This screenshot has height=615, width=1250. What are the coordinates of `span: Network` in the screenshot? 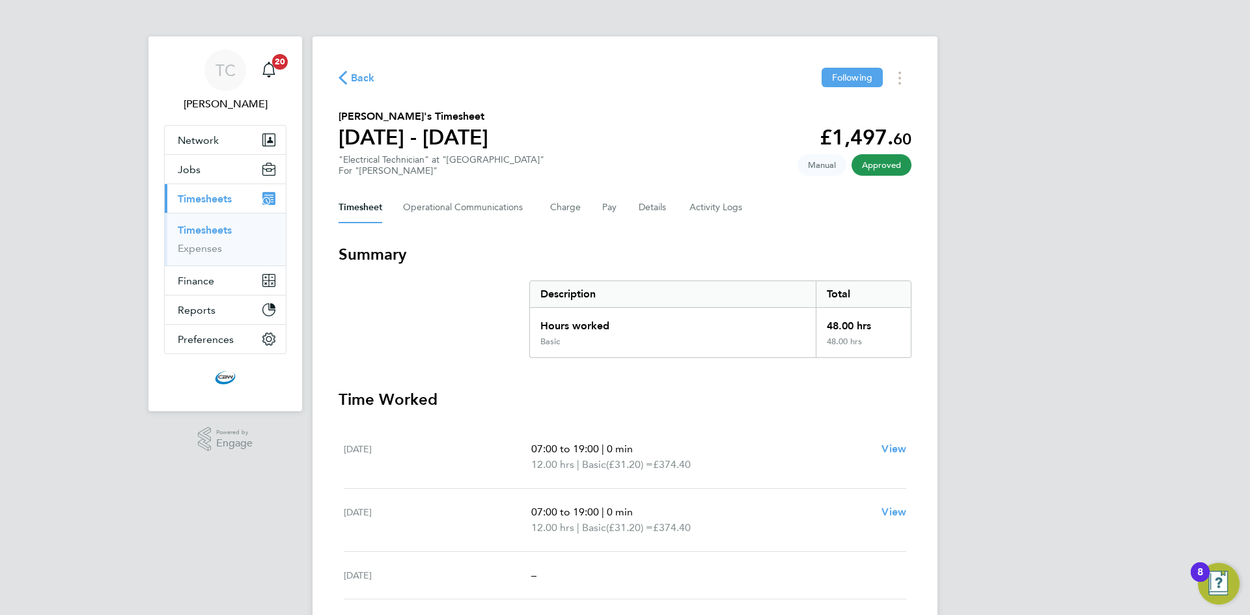 It's located at (198, 140).